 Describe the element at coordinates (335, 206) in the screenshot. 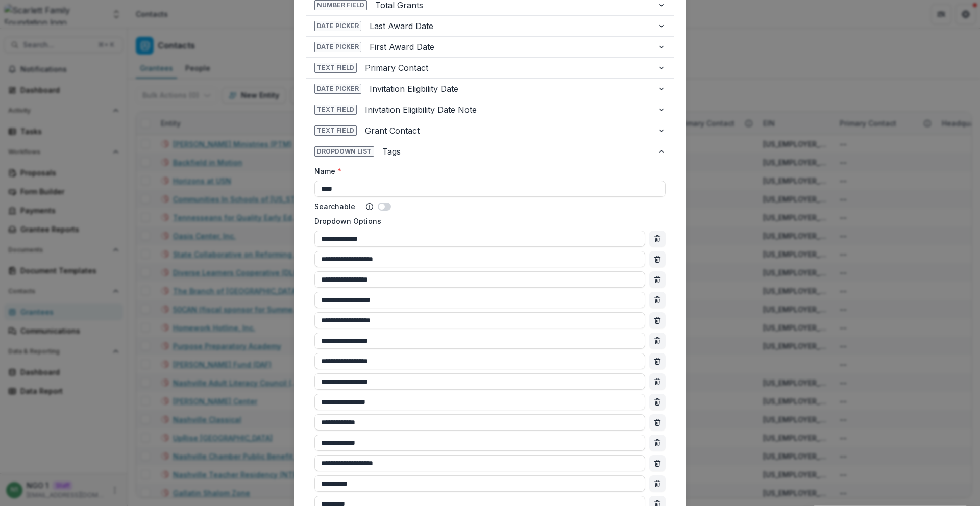

I see `label: Searchable` at that location.